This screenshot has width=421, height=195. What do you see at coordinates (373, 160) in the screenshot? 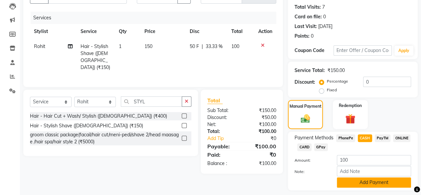
I see `input: Amount` at bounding box center [373, 160].